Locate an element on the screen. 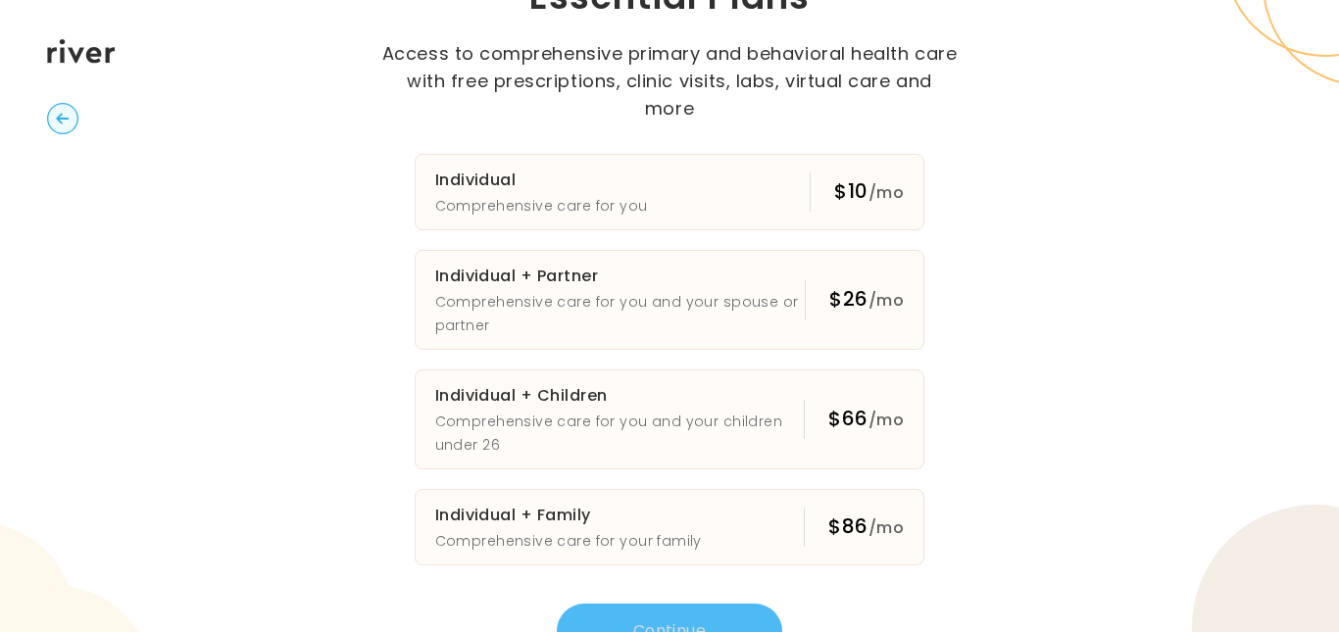 The width and height of the screenshot is (1339, 632). button: Individual + FamilyComprehensive care for your family$86/mo is located at coordinates (670, 528).